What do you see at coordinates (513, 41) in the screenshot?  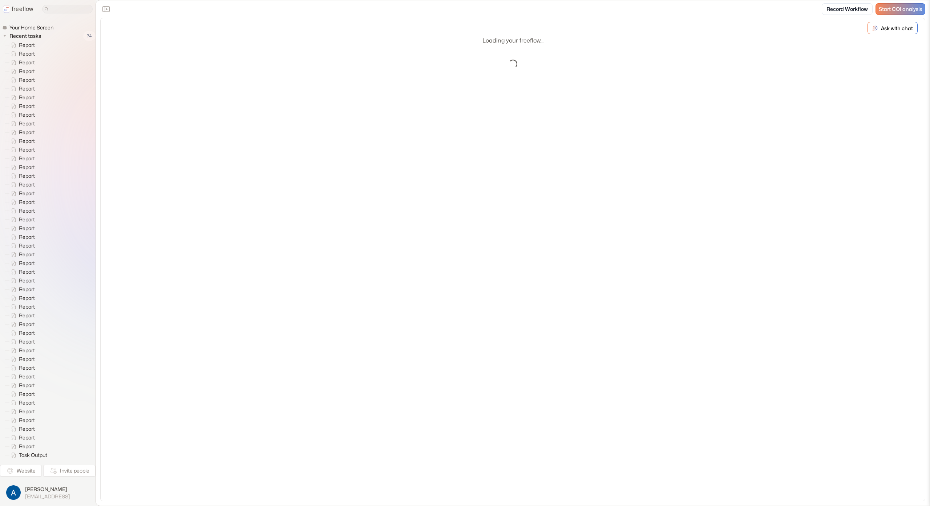 I see `p: Loading your freeflow...` at bounding box center [513, 41].